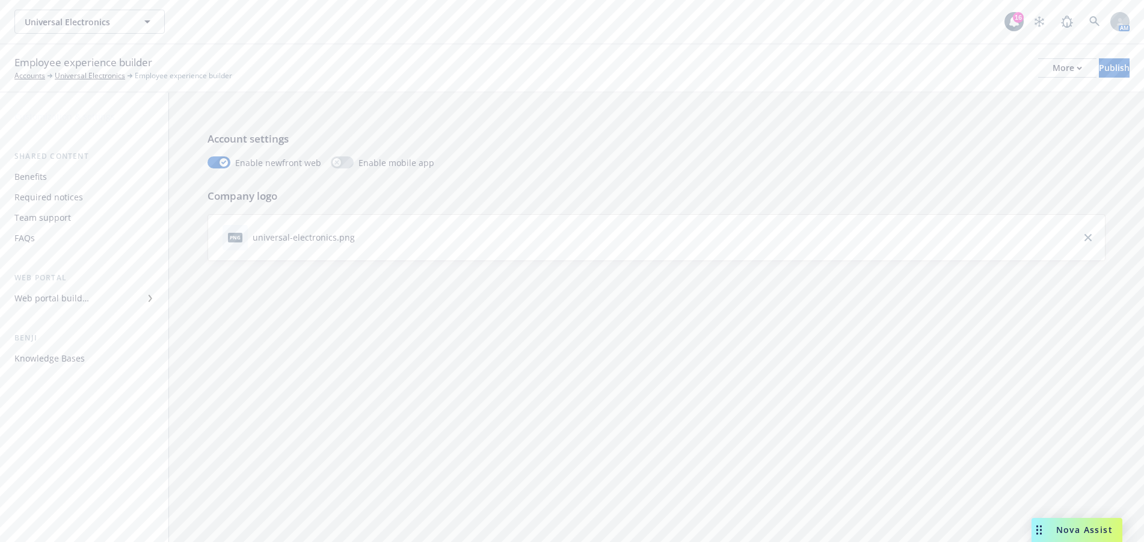 The height and width of the screenshot is (542, 1144). Describe the element at coordinates (43, 218) in the screenshot. I see `div: Team support` at that location.